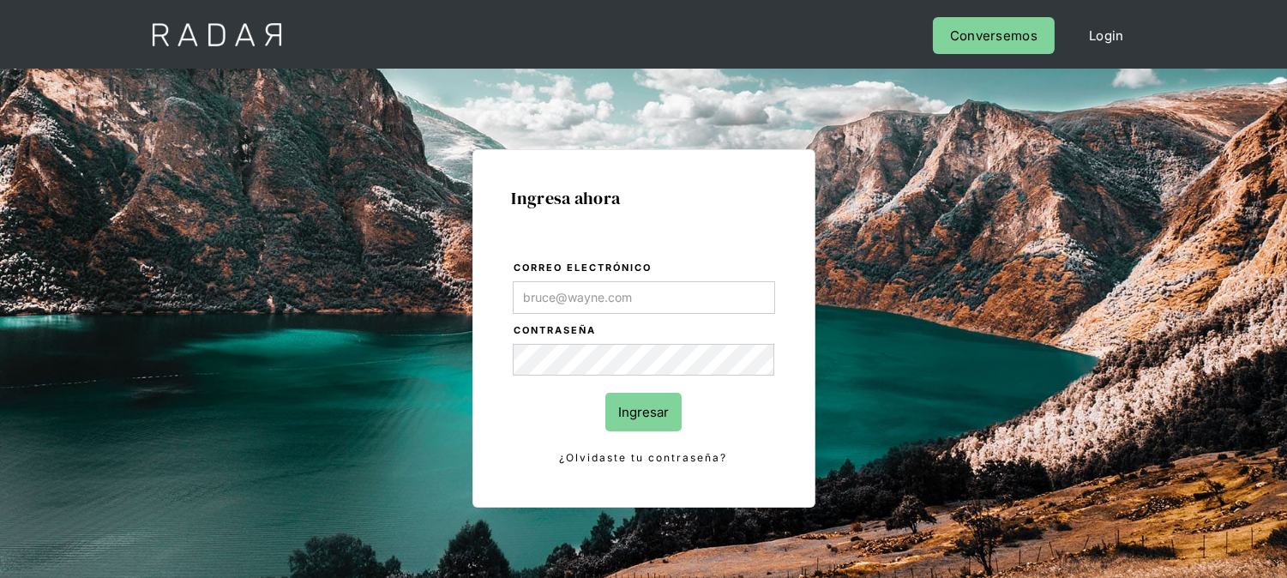 This screenshot has width=1287, height=578. I want to click on label: Contraseña, so click(645, 331).